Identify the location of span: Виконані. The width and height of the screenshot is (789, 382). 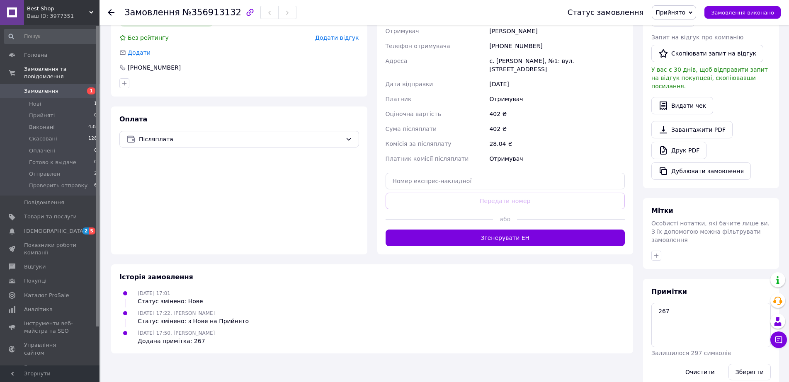
(42, 127).